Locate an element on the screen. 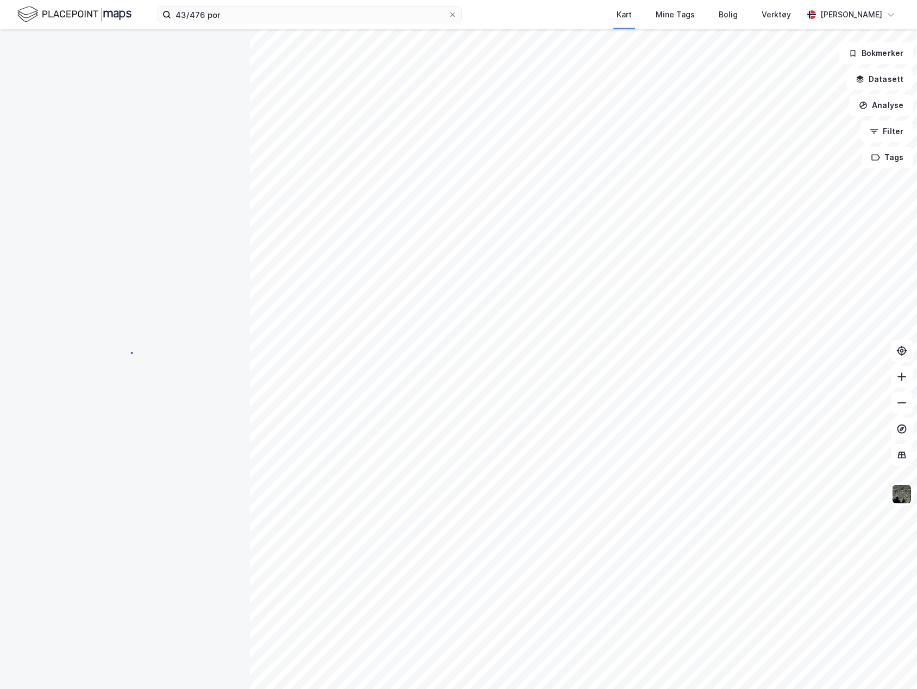 The width and height of the screenshot is (917, 689). button: Tags is located at coordinates (887, 158).